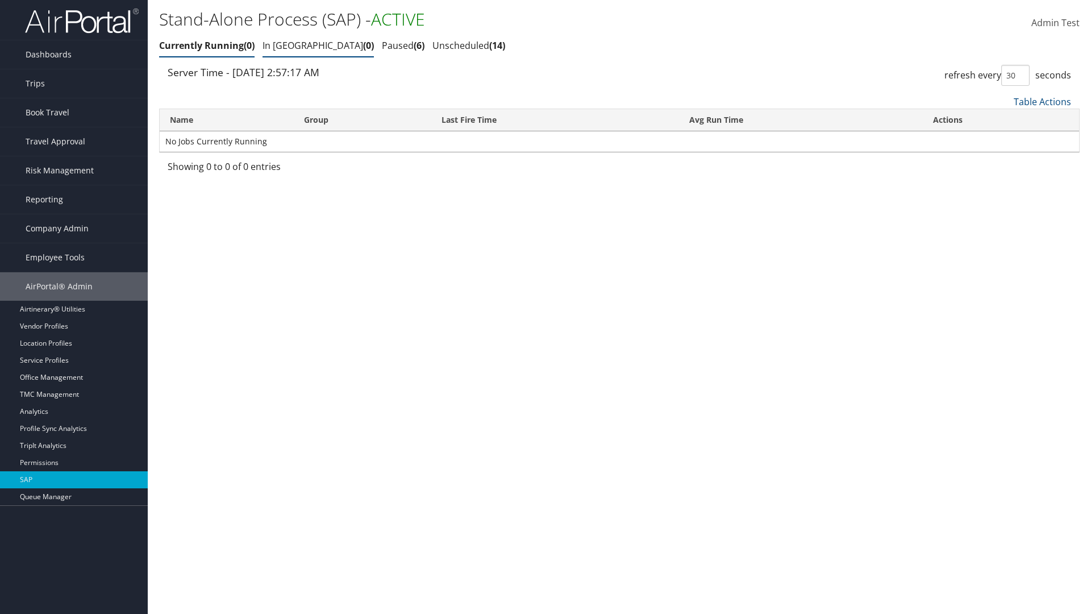 The height and width of the screenshot is (614, 1091). Describe the element at coordinates (57, 228) in the screenshot. I see `span: Company Admin` at that location.